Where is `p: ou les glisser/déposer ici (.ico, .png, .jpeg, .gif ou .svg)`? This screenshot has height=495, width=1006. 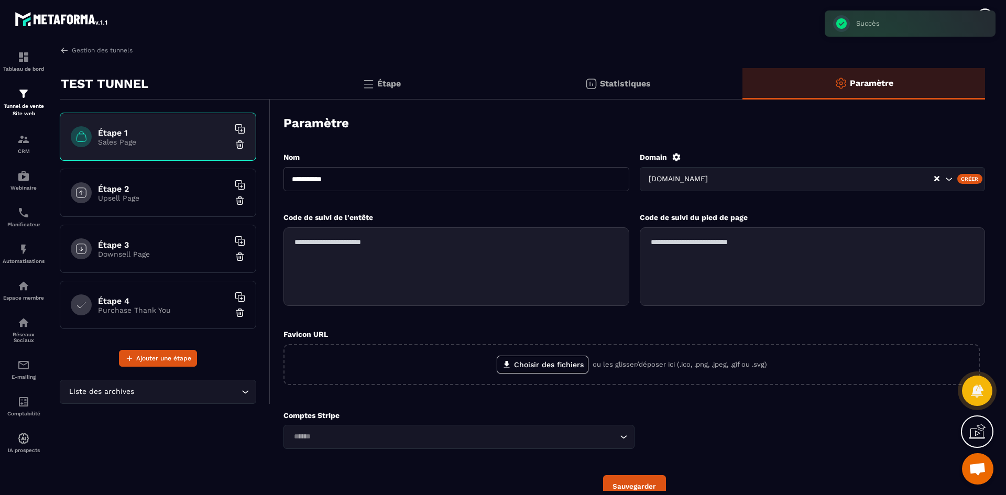 p: ou les glisser/déposer ici (.ico, .png, .jpeg, .gif ou .svg) is located at coordinates (679, 365).